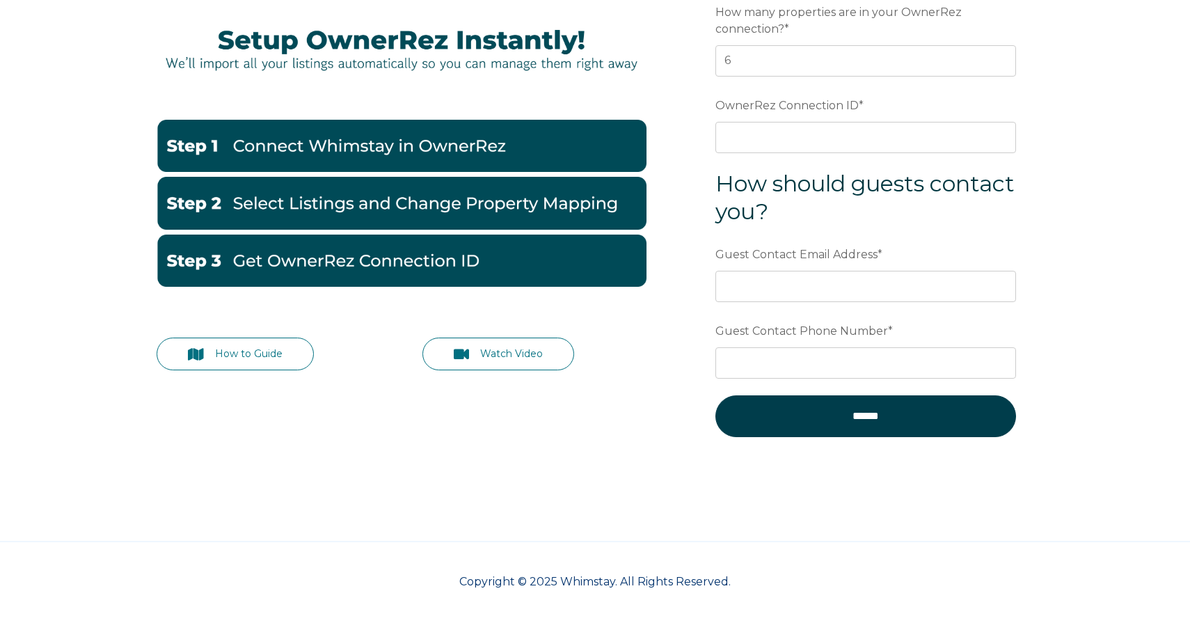 This screenshot has width=1190, height=623. I want to click on img: Go to OwnerRez Account-1, so click(402, 145).